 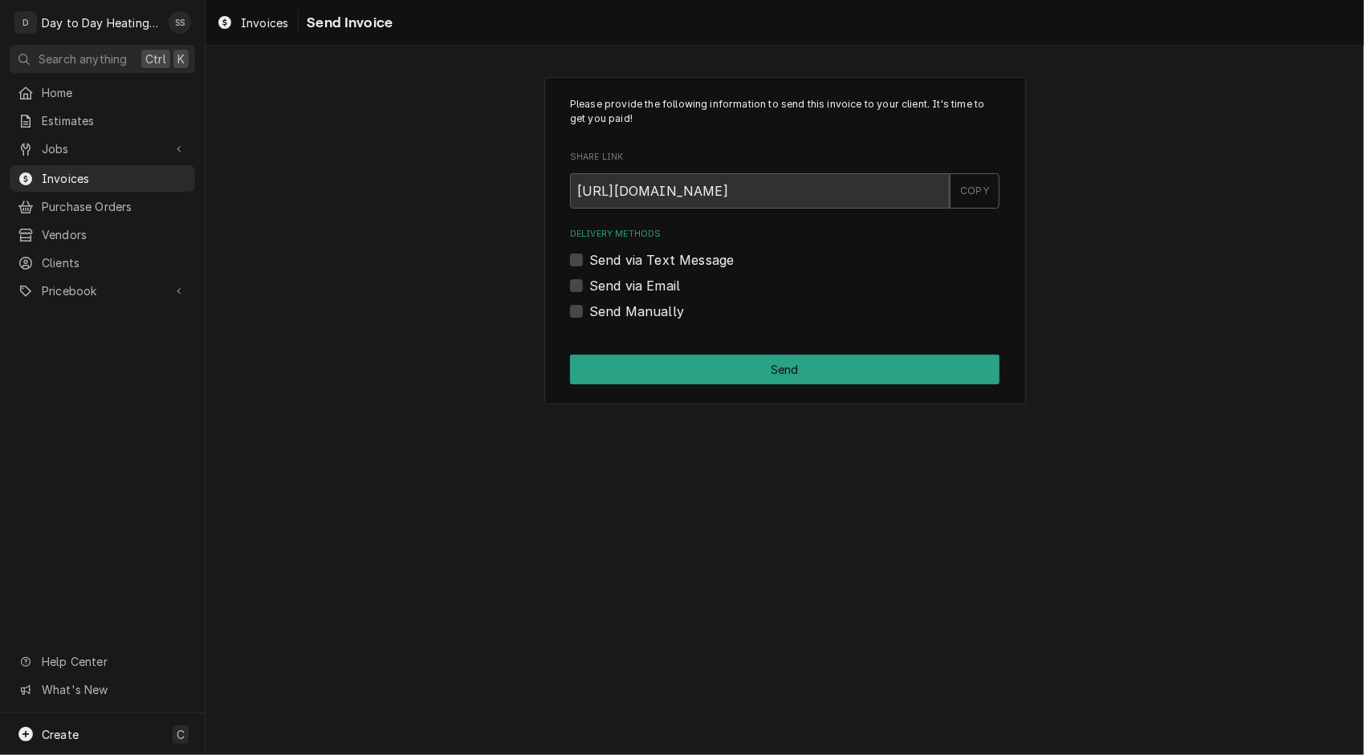 I want to click on div: Button Group Row, so click(x=784, y=369).